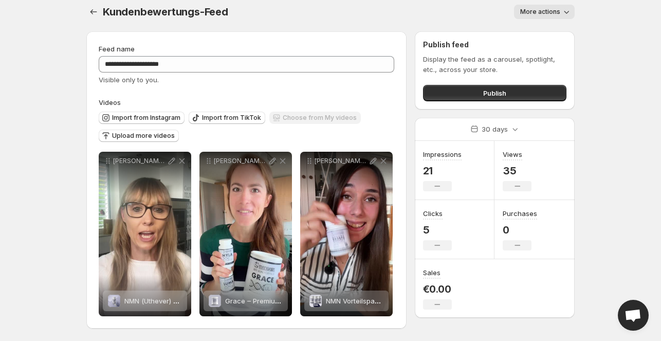 The height and width of the screenshot is (341, 661). What do you see at coordinates (146, 118) in the screenshot?
I see `span: Import from Instagram` at bounding box center [146, 118].